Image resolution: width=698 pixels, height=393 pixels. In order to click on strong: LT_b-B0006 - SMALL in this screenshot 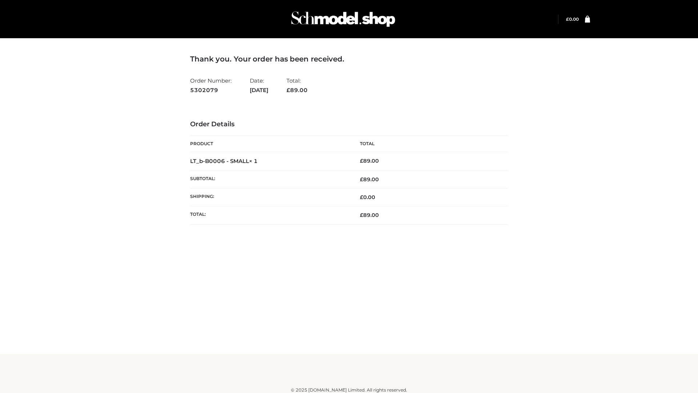, I will do `click(224, 161)`.